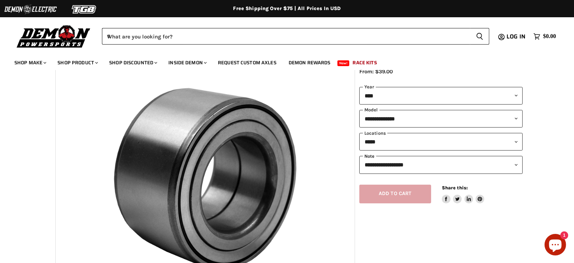 This screenshot has width=574, height=263. What do you see at coordinates (550, 36) in the screenshot?
I see `span: $0.00` at bounding box center [550, 36].